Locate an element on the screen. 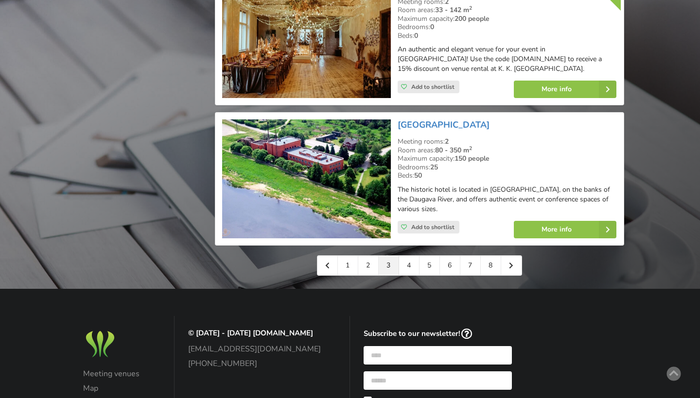 This screenshot has width=700, height=398. strong: 150 people is located at coordinates (472, 158).